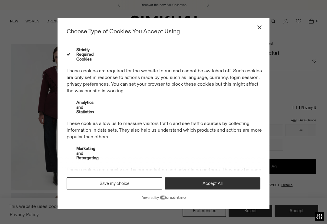  I want to click on p: These cookies allow us to measure visitors traffic and see traffic sources by collecting informat..., so click(164, 130).